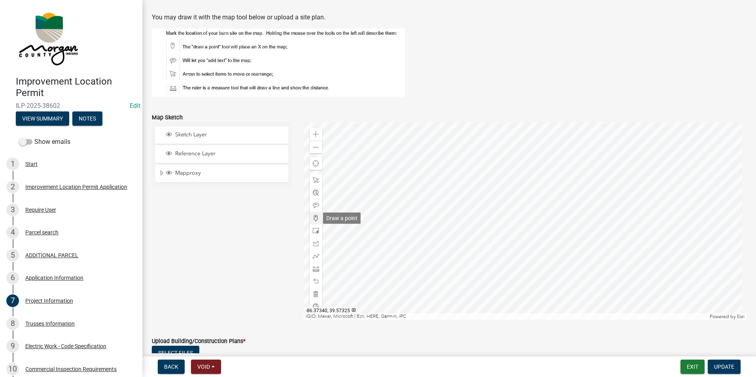 The width and height of the screenshot is (756, 377). What do you see at coordinates (176, 353) in the screenshot?
I see `button: Select files` at bounding box center [176, 353].